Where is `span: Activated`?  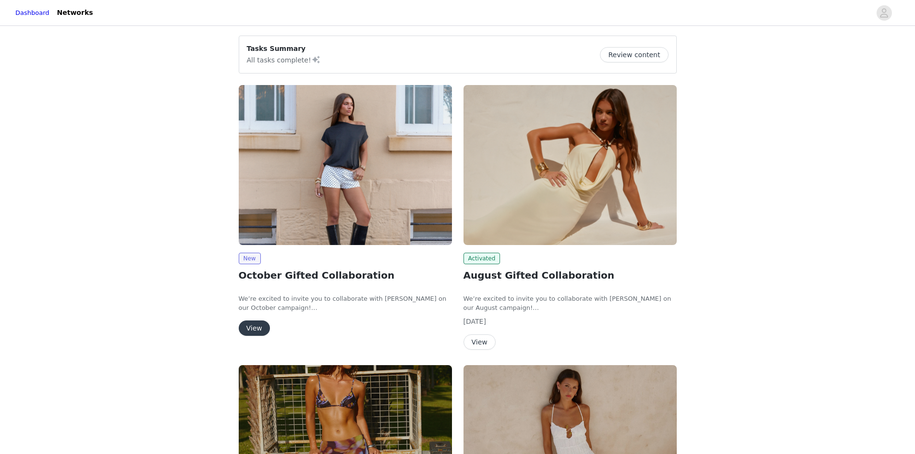 span: Activated is located at coordinates (482, 258).